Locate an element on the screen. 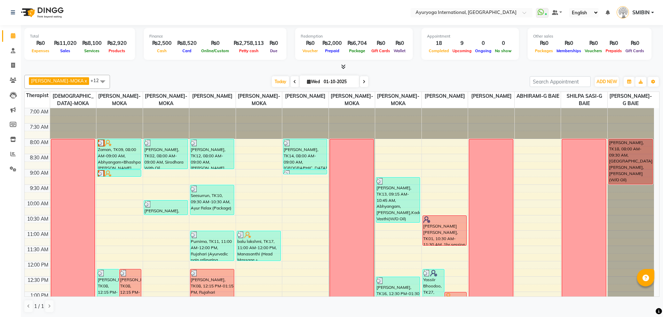 Image resolution: width=663 pixels, height=317 pixels. div: 7:00 AM is located at coordinates (39, 112).